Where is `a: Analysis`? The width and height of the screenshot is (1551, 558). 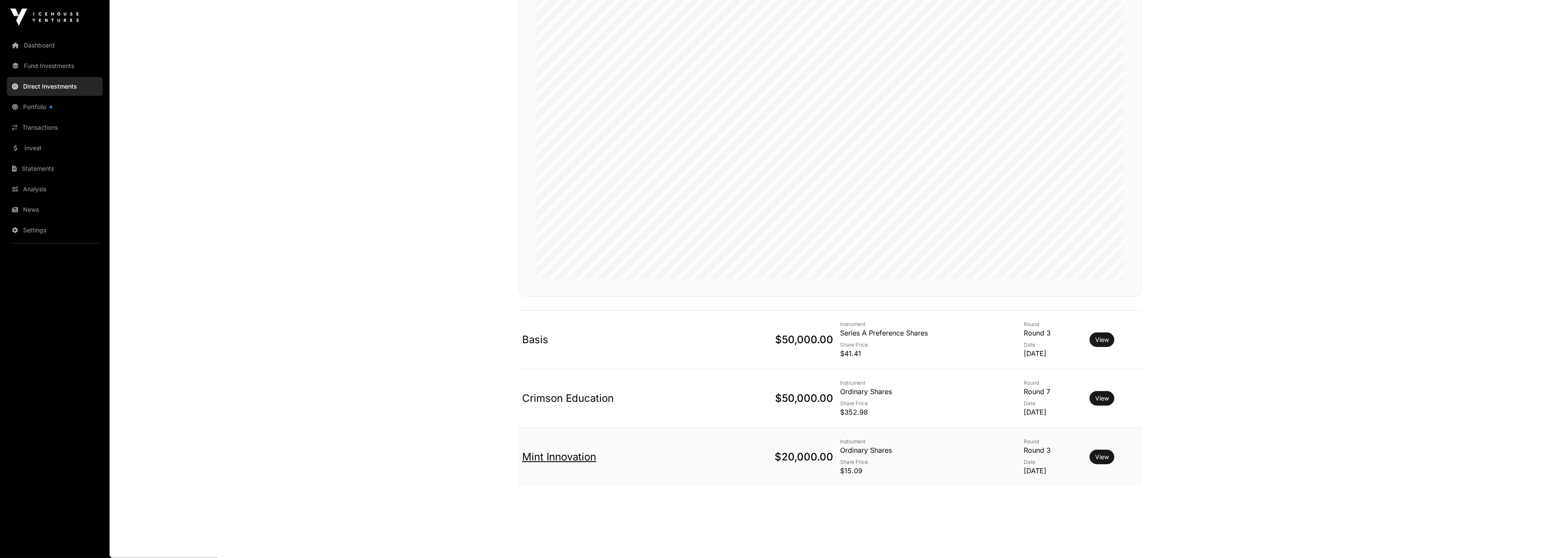
a: Analysis is located at coordinates (55, 189).